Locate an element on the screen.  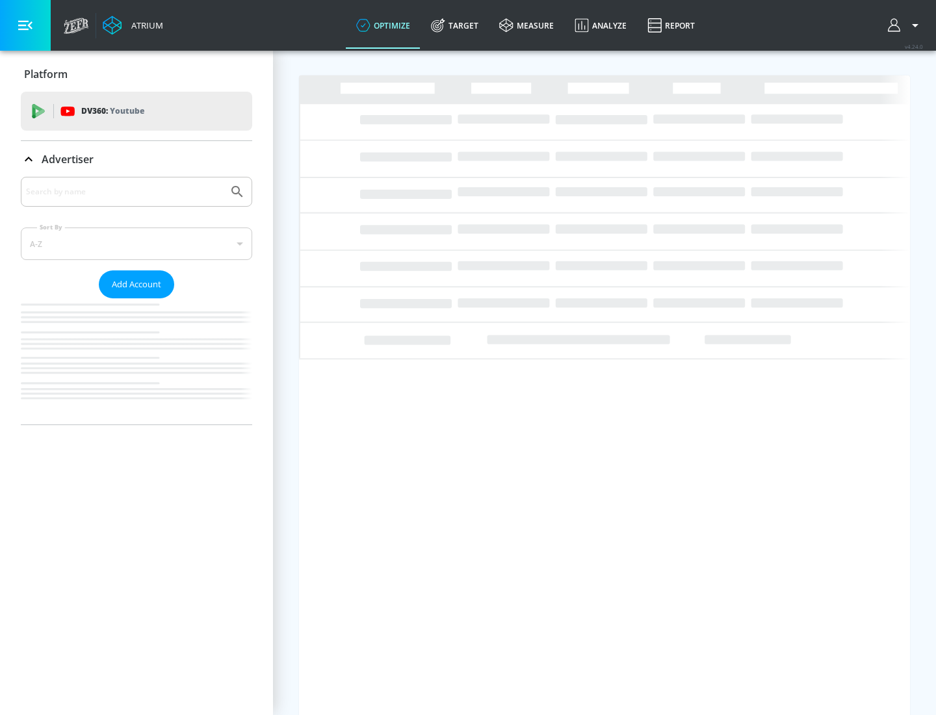
a: measure is located at coordinates (527, 25).